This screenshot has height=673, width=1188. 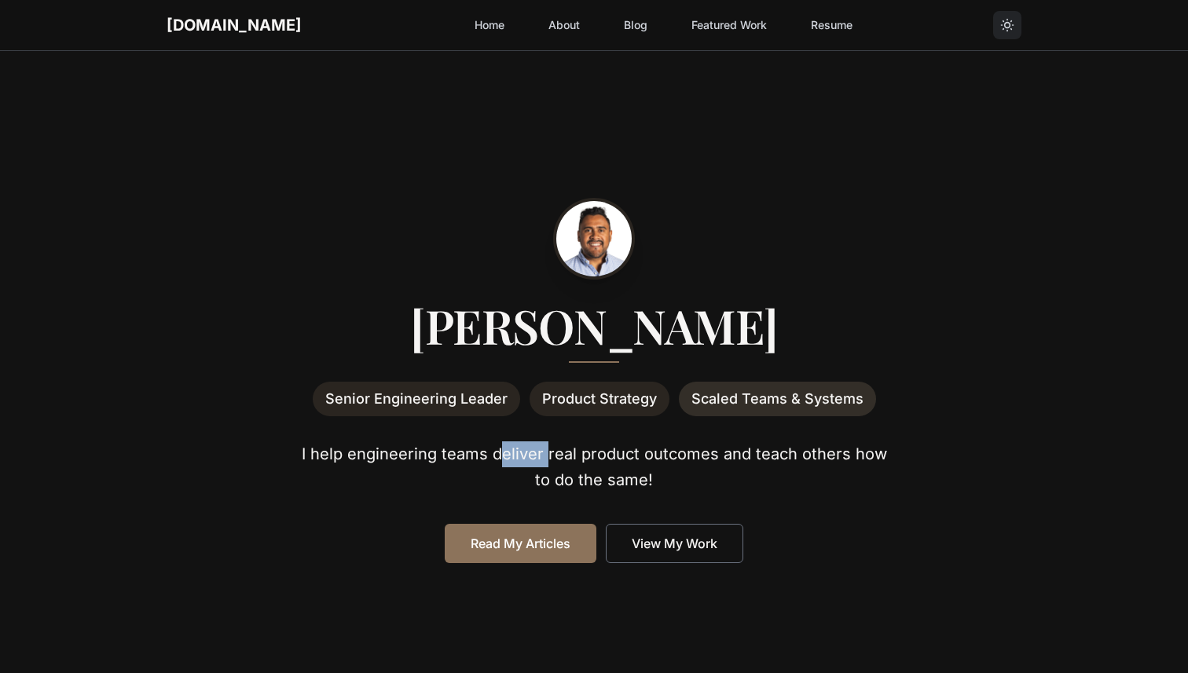 What do you see at coordinates (600, 399) in the screenshot?
I see `span: Product Strategy` at bounding box center [600, 399].